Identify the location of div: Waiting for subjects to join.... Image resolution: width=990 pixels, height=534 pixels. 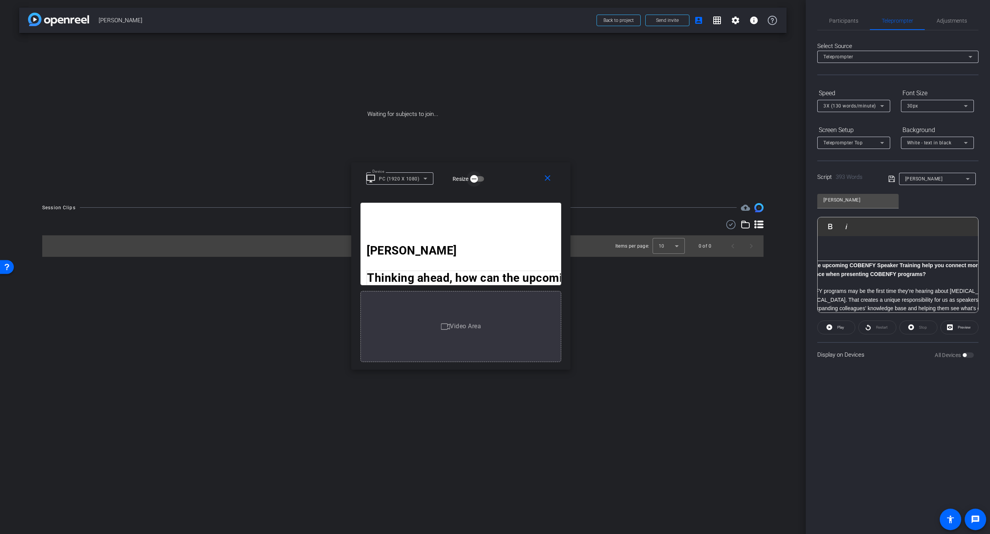
(403, 114).